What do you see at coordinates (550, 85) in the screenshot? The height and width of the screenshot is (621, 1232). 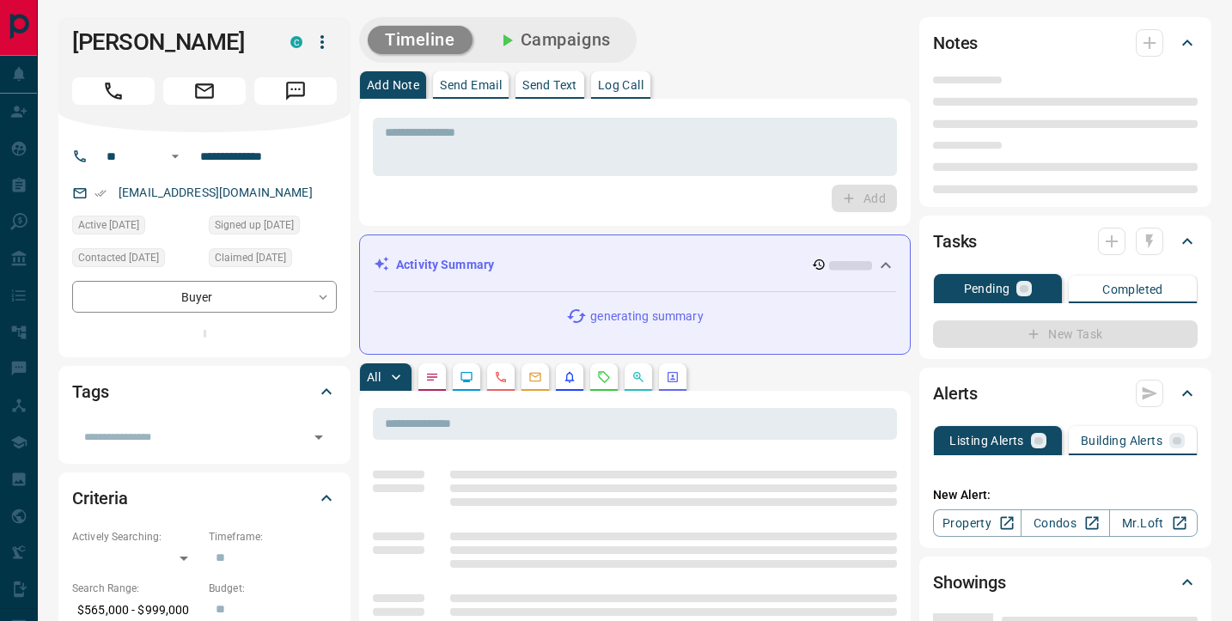 I see `p: Send Text` at bounding box center [550, 85].